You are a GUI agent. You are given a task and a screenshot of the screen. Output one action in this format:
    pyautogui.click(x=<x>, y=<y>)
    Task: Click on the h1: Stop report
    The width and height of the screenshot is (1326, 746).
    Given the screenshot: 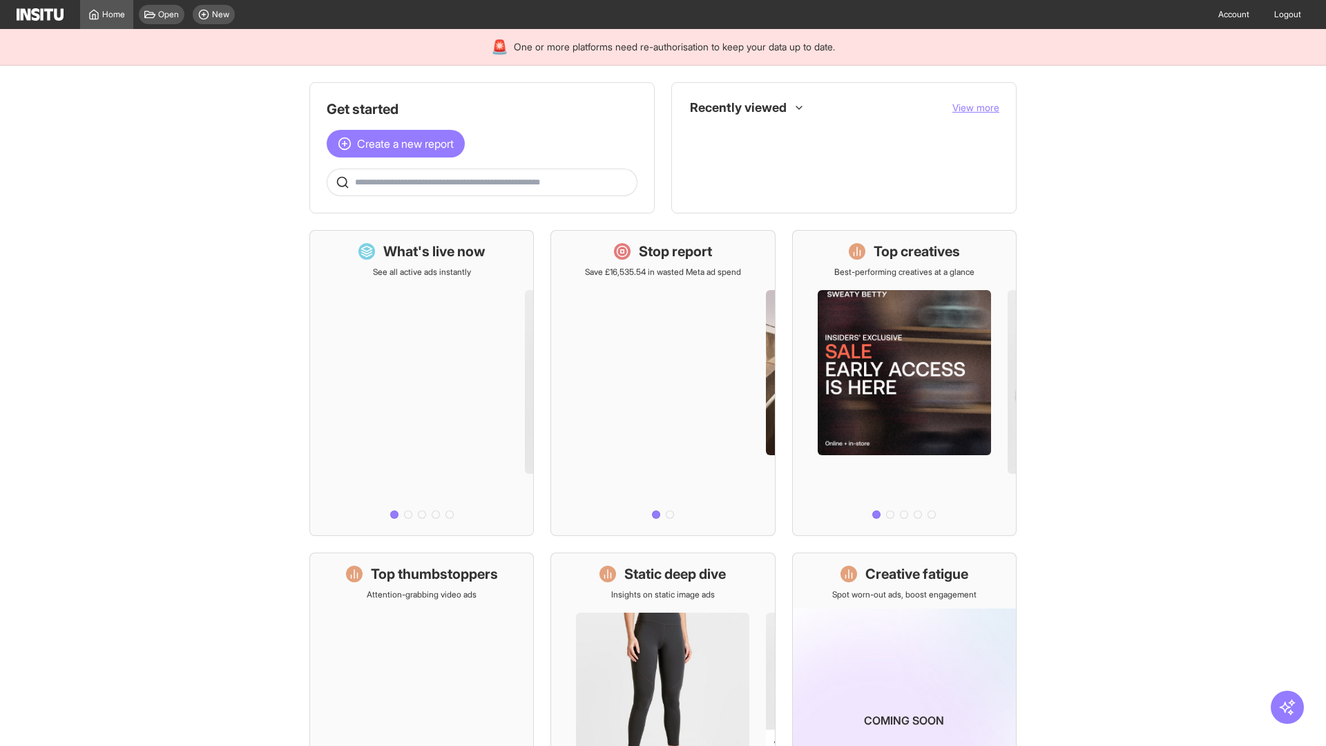 What is the action you would take?
    pyautogui.click(x=675, y=251)
    